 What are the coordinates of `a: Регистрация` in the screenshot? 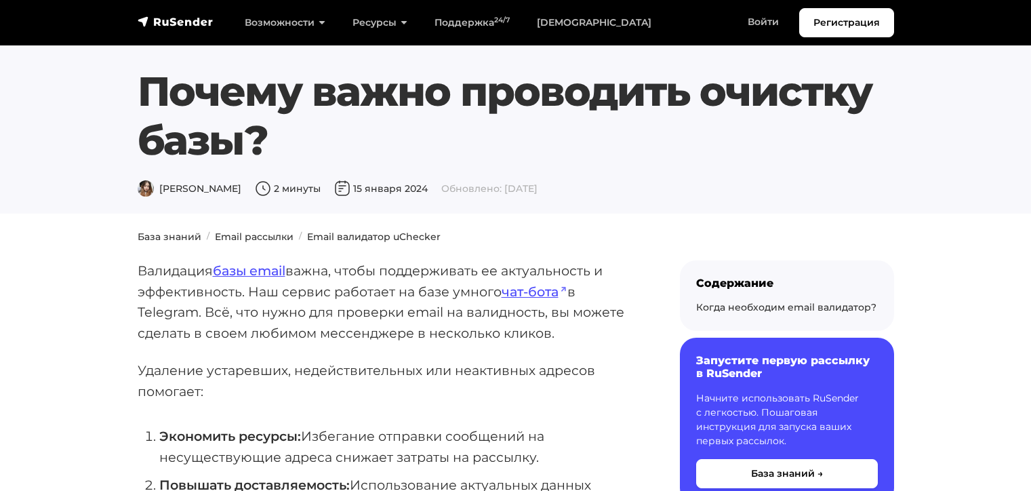 It's located at (847, 22).